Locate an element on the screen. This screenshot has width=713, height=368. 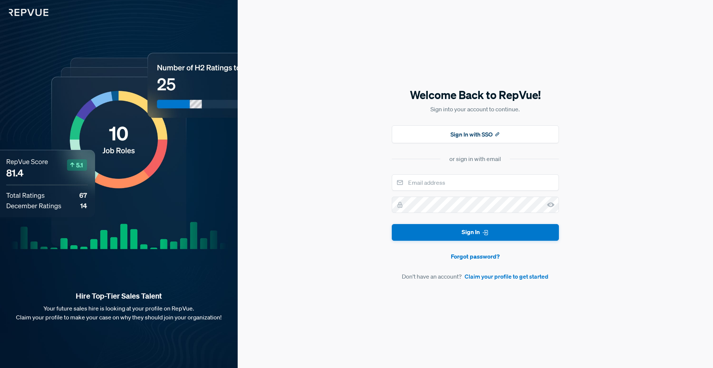
button: Sign In is located at coordinates (475, 232).